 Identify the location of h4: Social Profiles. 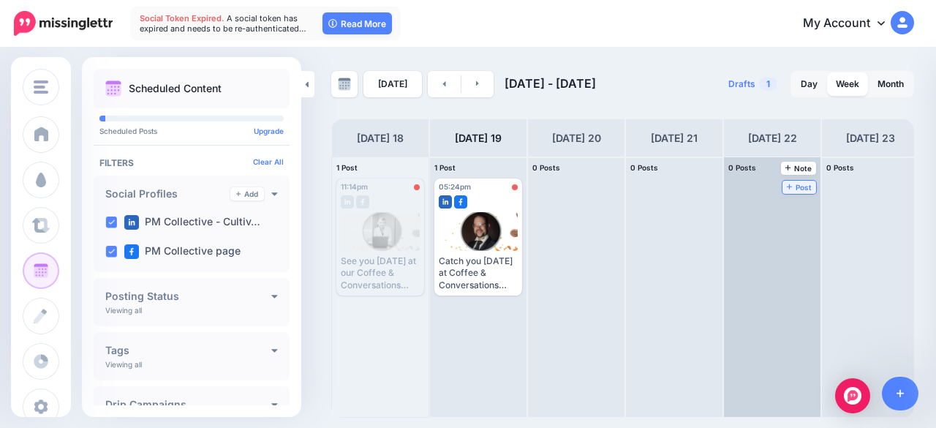
(168, 194).